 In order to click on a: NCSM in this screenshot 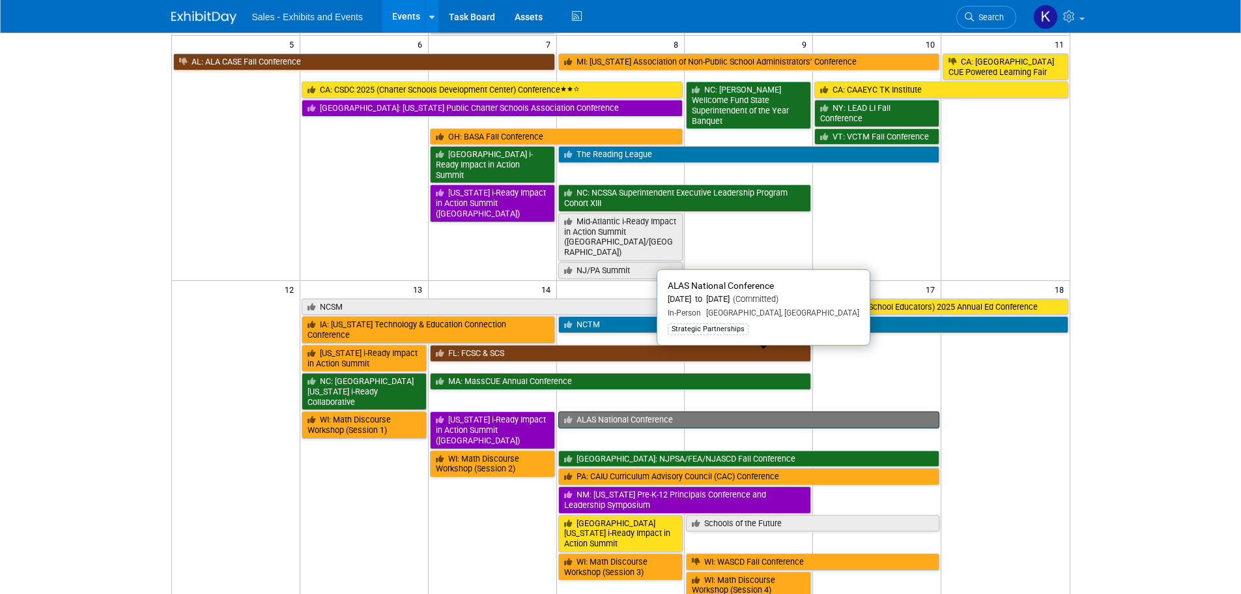, I will do `click(493, 307)`.